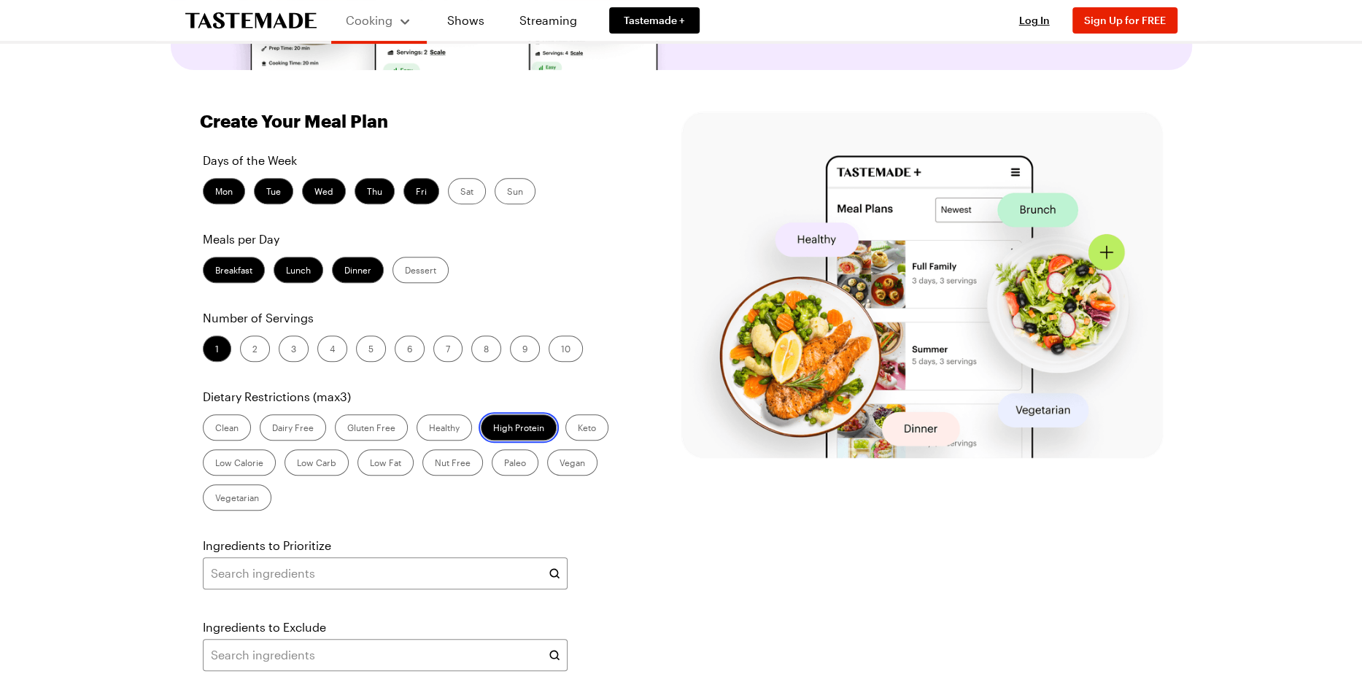 This screenshot has width=1362, height=682. I want to click on label: Healthy, so click(444, 427).